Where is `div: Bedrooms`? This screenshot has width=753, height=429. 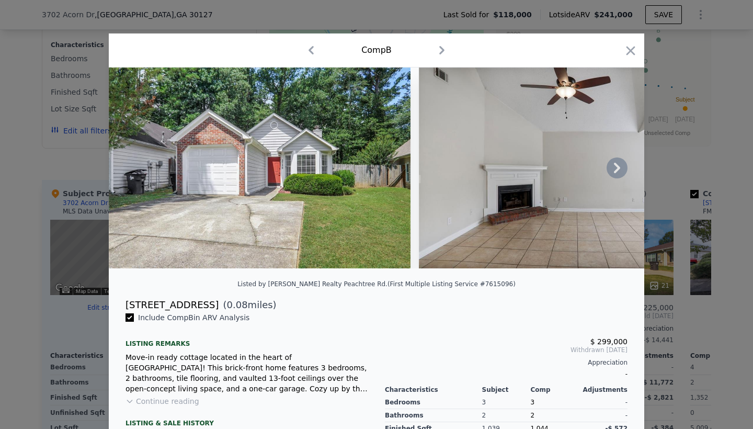 div: Bedrooms is located at coordinates (433, 402).